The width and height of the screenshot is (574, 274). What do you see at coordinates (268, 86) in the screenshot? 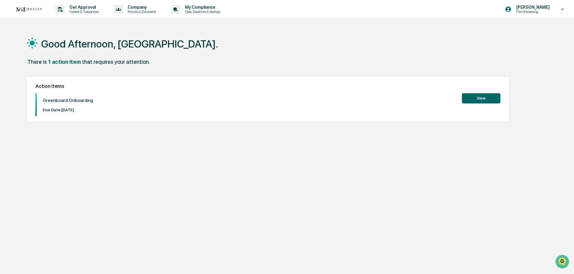
I see `h2: Action Items` at bounding box center [268, 86].